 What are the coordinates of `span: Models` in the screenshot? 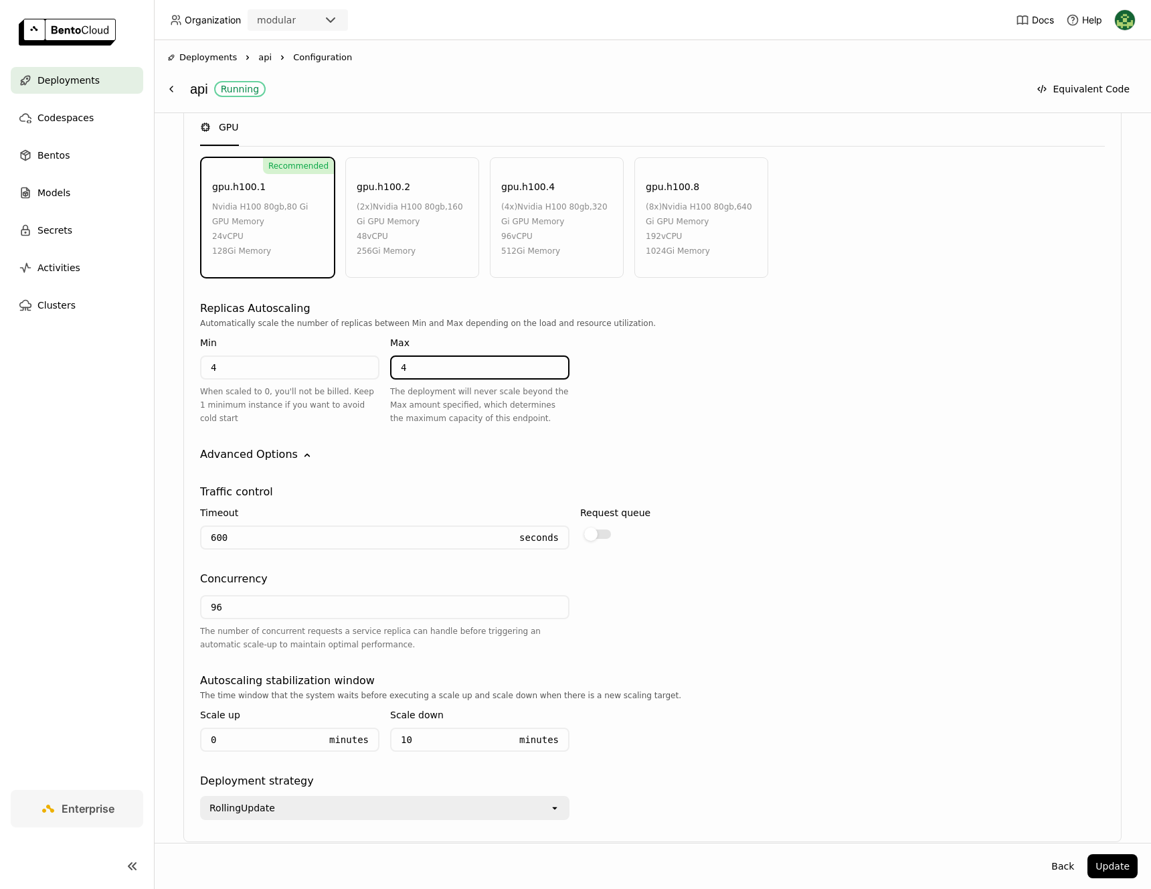 It's located at (54, 193).